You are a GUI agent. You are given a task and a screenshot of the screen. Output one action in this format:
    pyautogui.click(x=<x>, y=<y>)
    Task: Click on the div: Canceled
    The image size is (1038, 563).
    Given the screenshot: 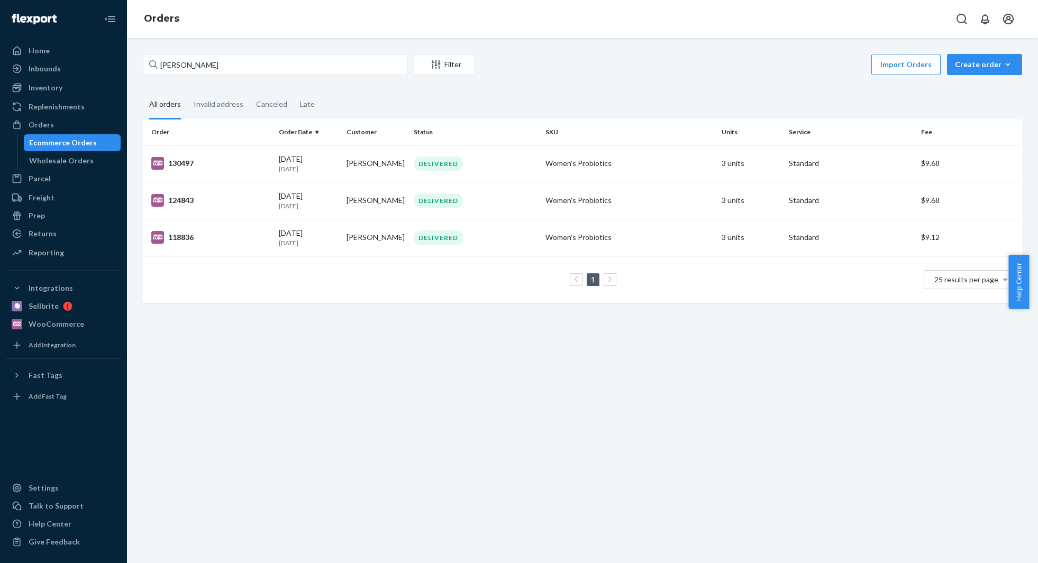 What is the action you would take?
    pyautogui.click(x=271, y=104)
    